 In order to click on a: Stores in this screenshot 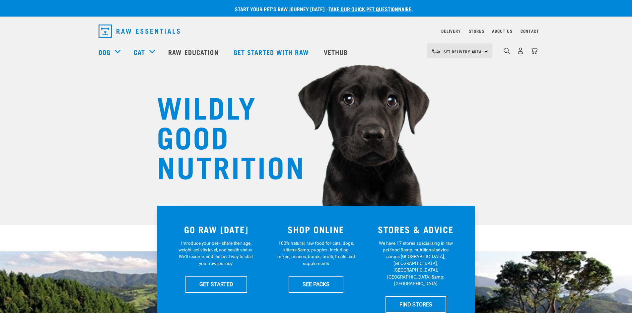, I will do `click(476, 31)`.